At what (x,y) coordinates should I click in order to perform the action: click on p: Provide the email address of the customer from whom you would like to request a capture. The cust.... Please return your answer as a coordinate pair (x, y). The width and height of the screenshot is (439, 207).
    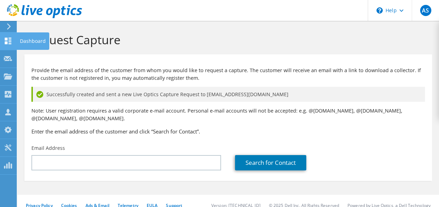
    Looking at the image, I should click on (228, 74).